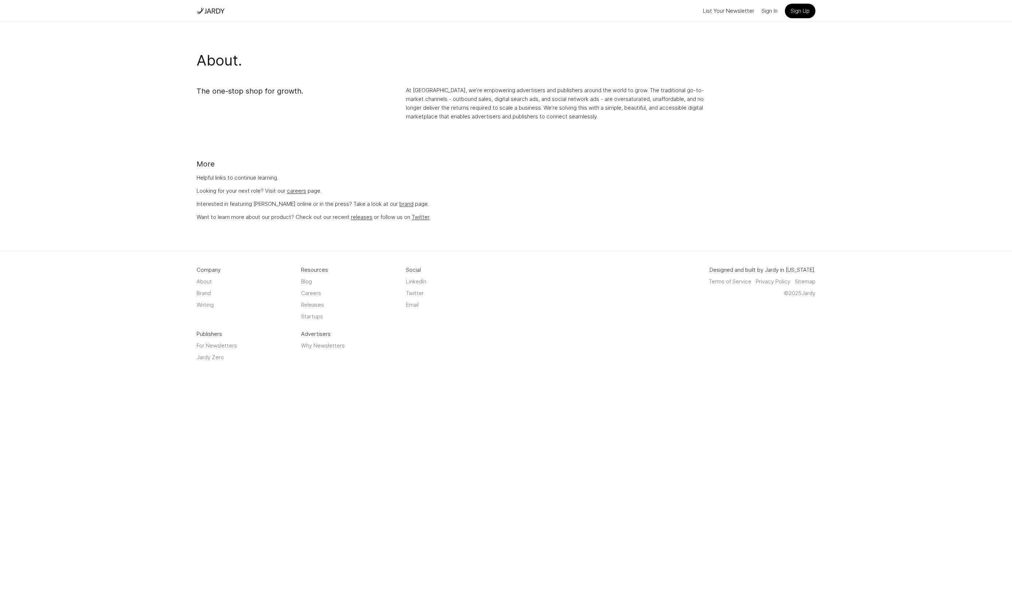 This screenshot has width=1012, height=600. Describe the element at coordinates (204, 282) in the screenshot. I see `a: About` at that location.